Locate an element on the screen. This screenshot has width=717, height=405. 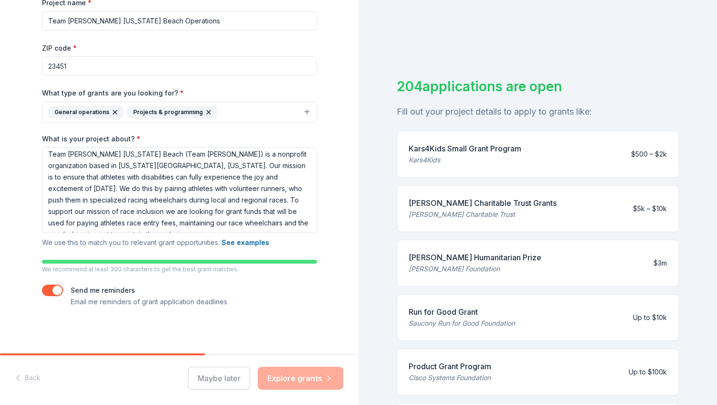
label: ZIP code is located at coordinates (59, 48).